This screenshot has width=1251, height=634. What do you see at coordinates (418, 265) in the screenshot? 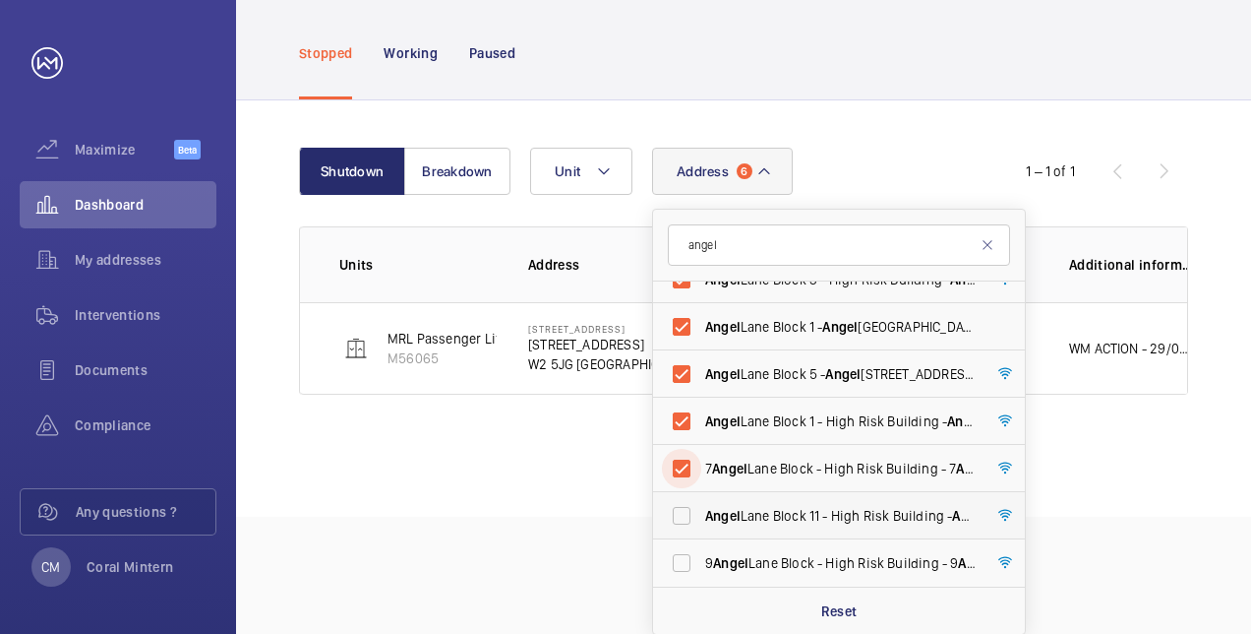
I see `p: Units` at bounding box center [418, 265].